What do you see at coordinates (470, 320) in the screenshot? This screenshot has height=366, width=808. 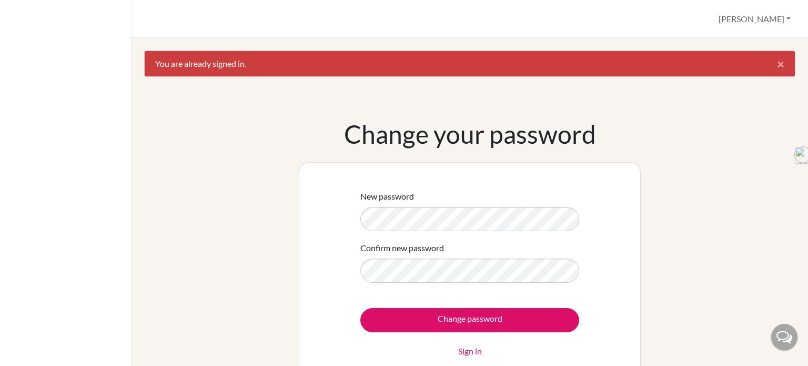 I see `input: Change password` at bounding box center [470, 320].